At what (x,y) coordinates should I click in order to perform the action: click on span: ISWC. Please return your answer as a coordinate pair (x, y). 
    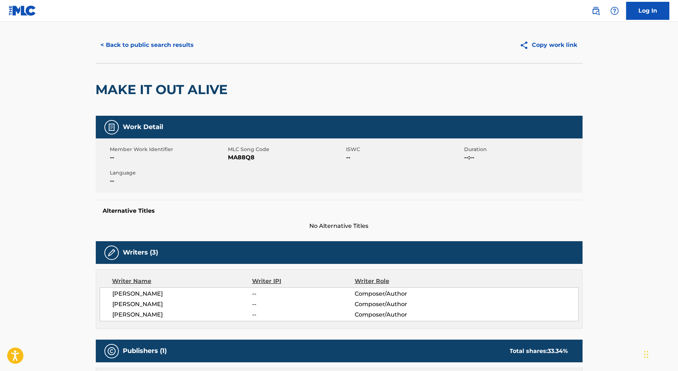
    Looking at the image, I should click on (405, 149).